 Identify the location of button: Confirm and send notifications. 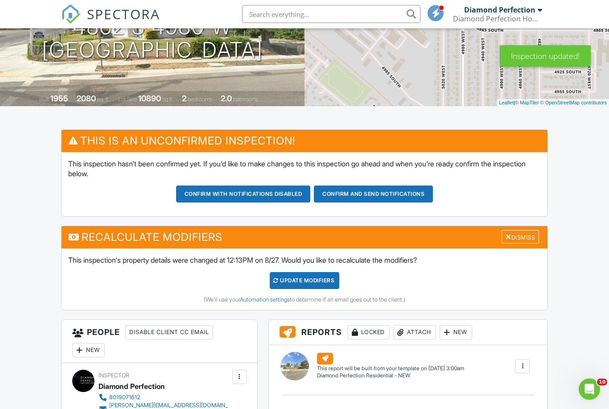
(373, 195).